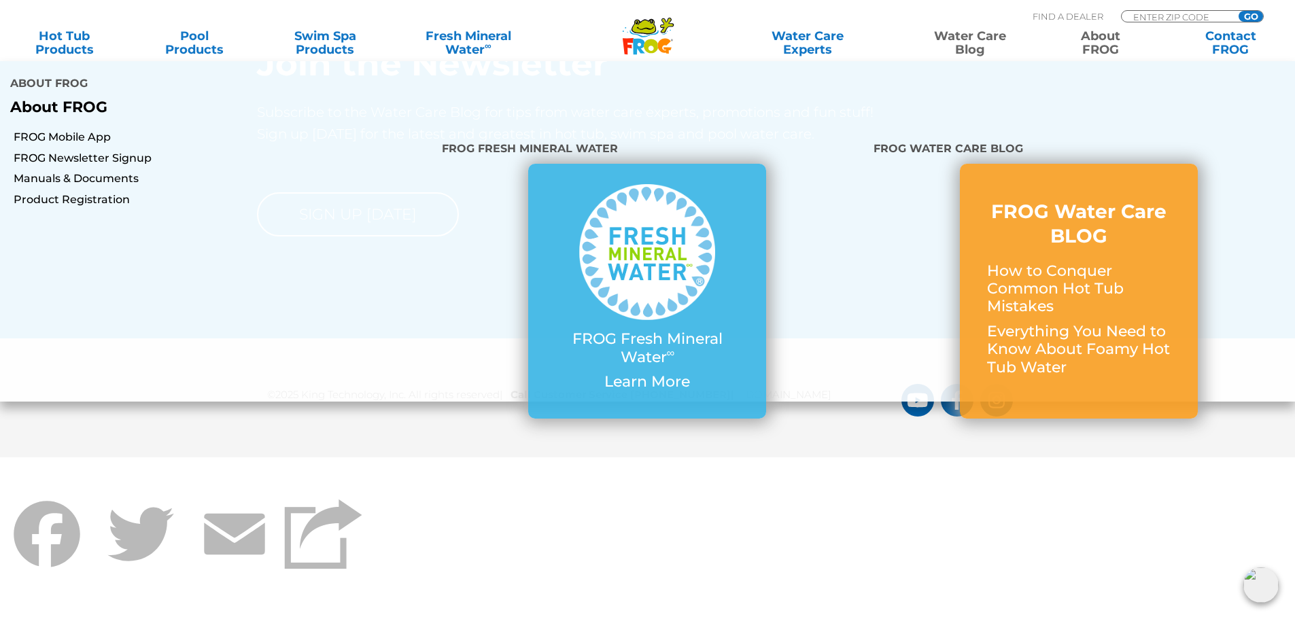 This screenshot has height=619, width=1295. What do you see at coordinates (222, 179) in the screenshot?
I see `a: Manuals & Documents` at bounding box center [222, 179].